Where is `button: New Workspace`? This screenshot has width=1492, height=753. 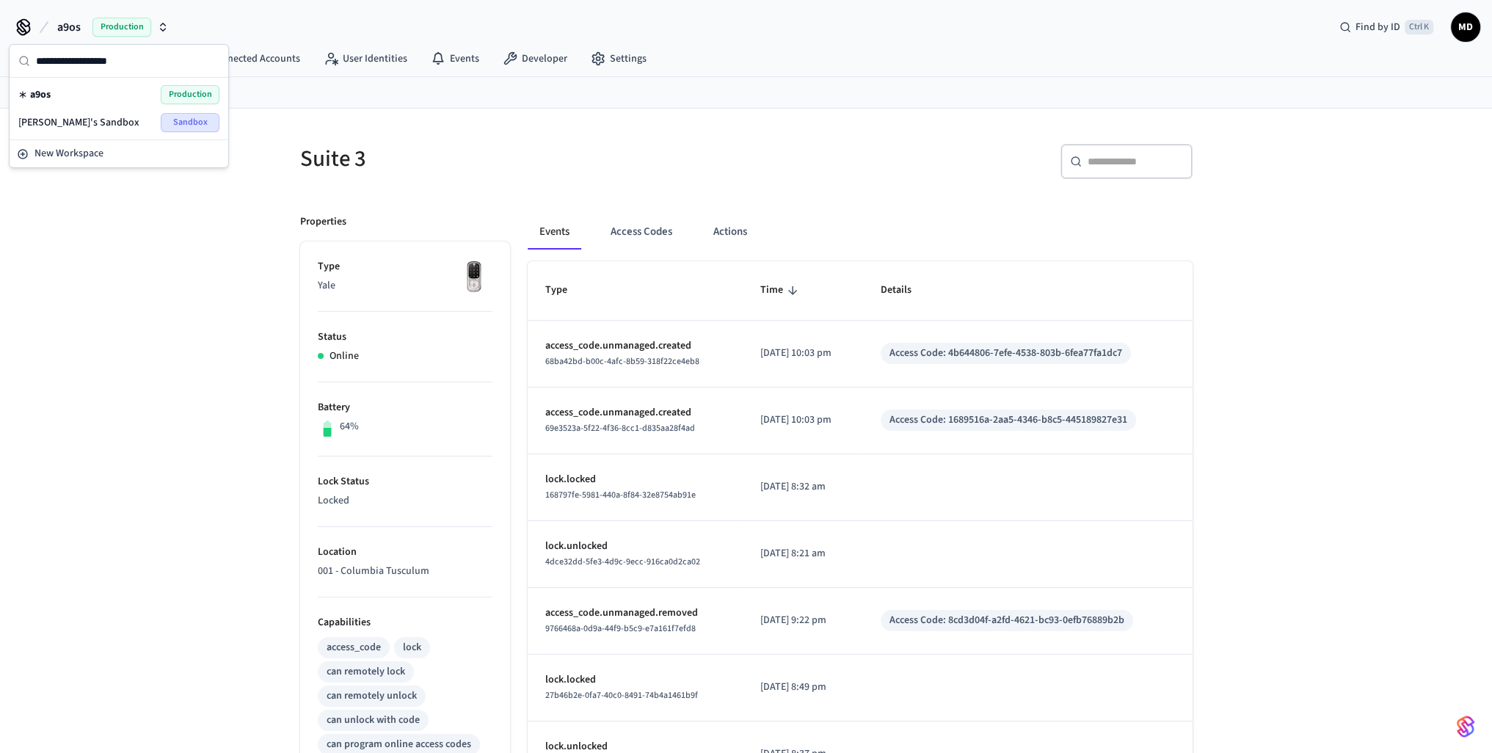 button: New Workspace is located at coordinates (119, 153).